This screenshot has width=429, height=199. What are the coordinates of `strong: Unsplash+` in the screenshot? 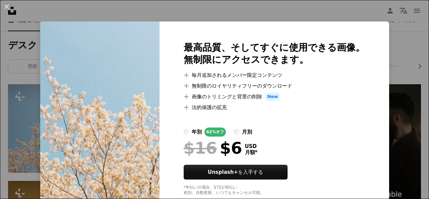 It's located at (223, 172).